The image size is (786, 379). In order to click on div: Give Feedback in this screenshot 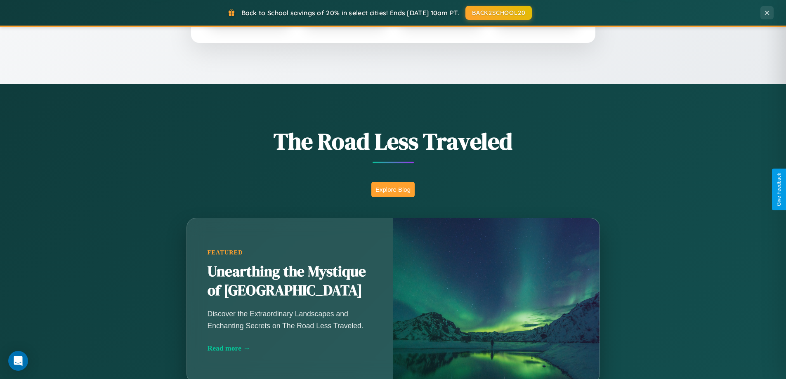, I will do `click(779, 189)`.